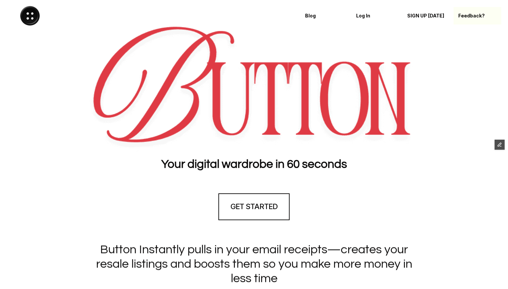 The width and height of the screenshot is (508, 289). Describe the element at coordinates (254, 264) in the screenshot. I see `h1: Button Instantly pulls in your email receipts—creates your resale listings and boosts them so you...` at that location.